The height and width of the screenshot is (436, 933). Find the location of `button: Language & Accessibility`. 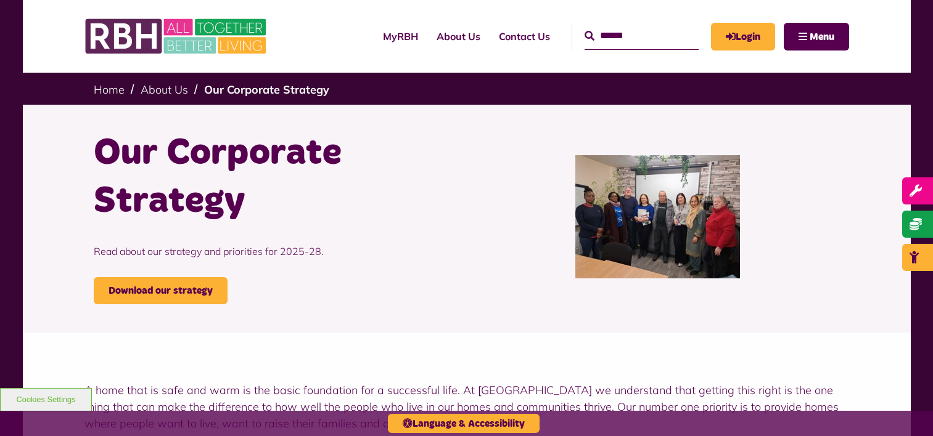

button: Language & Accessibility is located at coordinates (464, 423).